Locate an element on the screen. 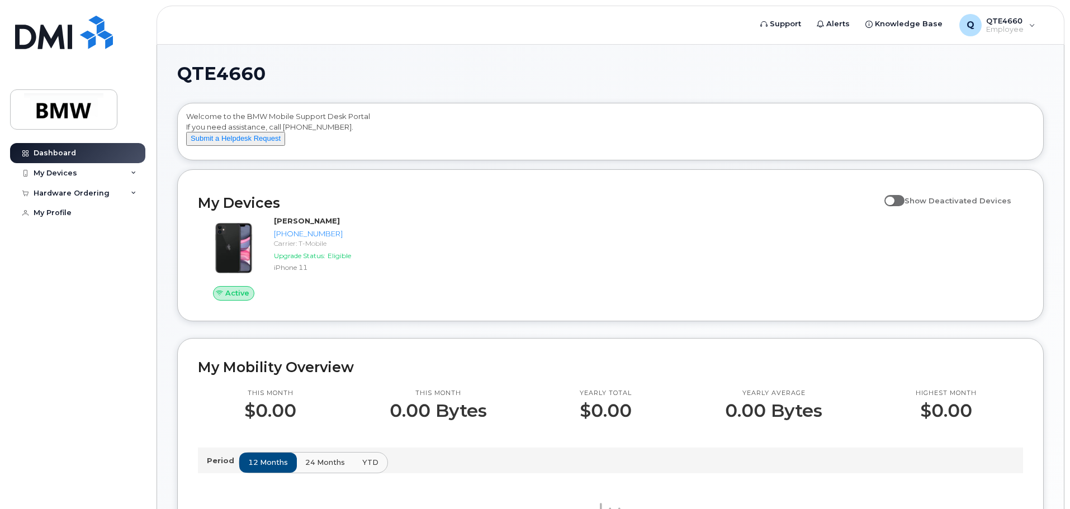 The height and width of the screenshot is (509, 1070). span: Active is located at coordinates (237, 293).